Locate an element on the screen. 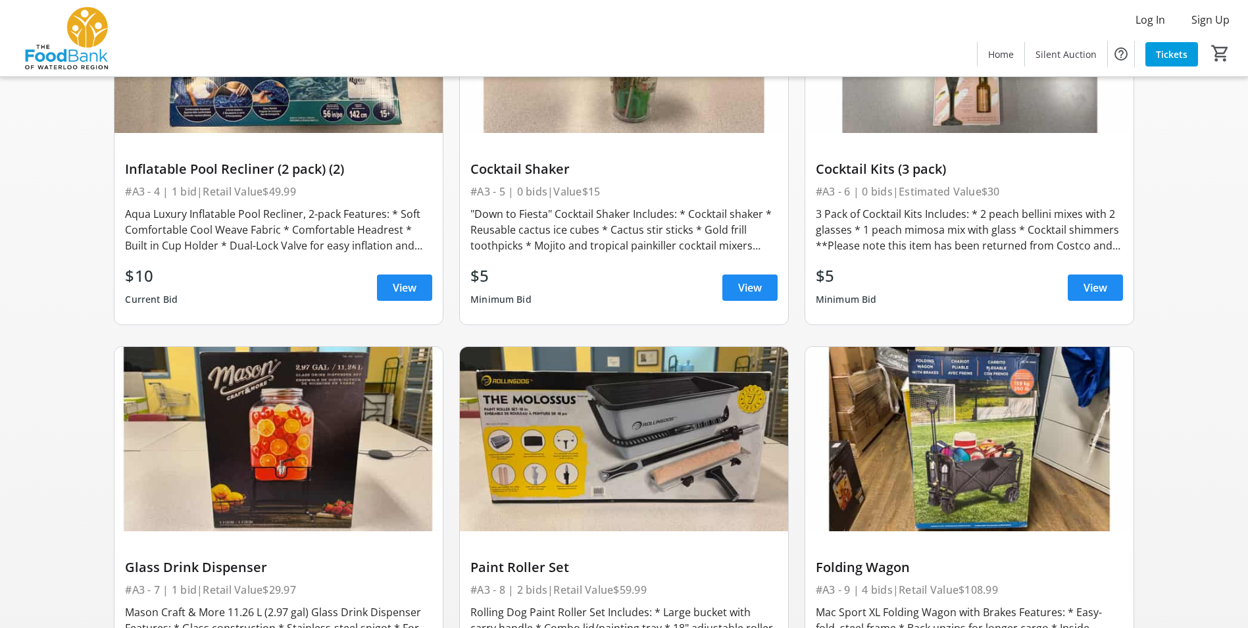 The width and height of the screenshot is (1248, 628). div: Paint Roller Set is located at coordinates (624, 567).